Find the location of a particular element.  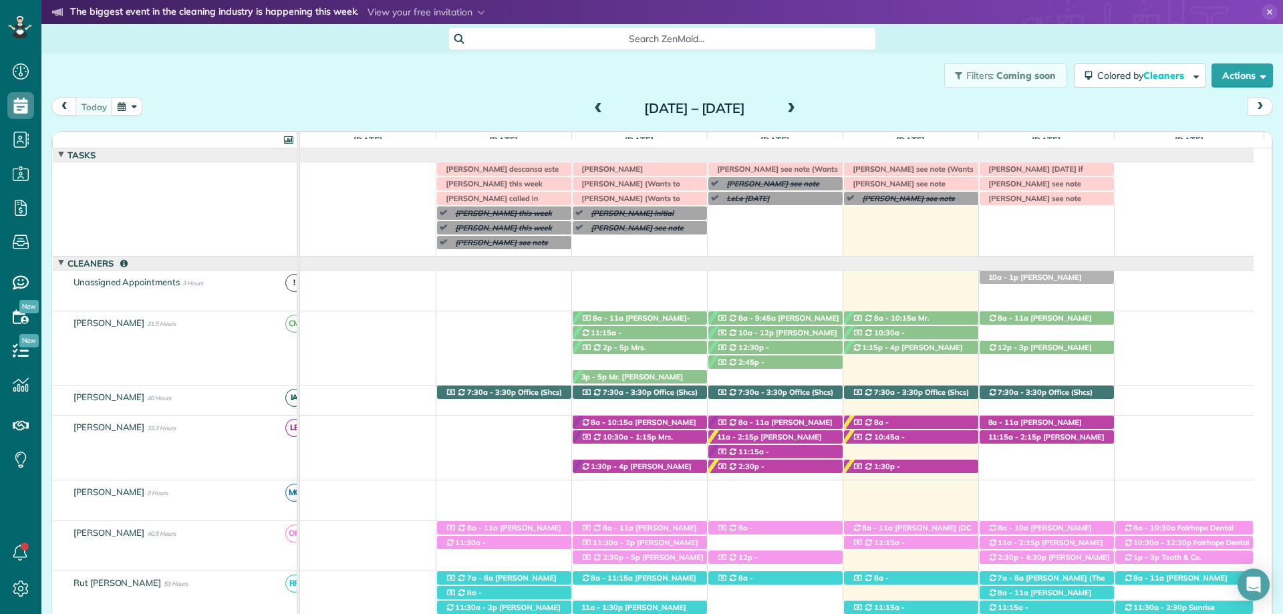

span: 12p - 2:30p is located at coordinates (737, 562).